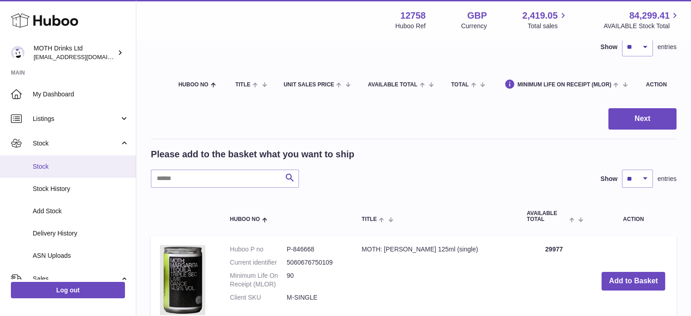 This screenshot has height=316, width=691. I want to click on dt: Current identifier, so click(258, 262).